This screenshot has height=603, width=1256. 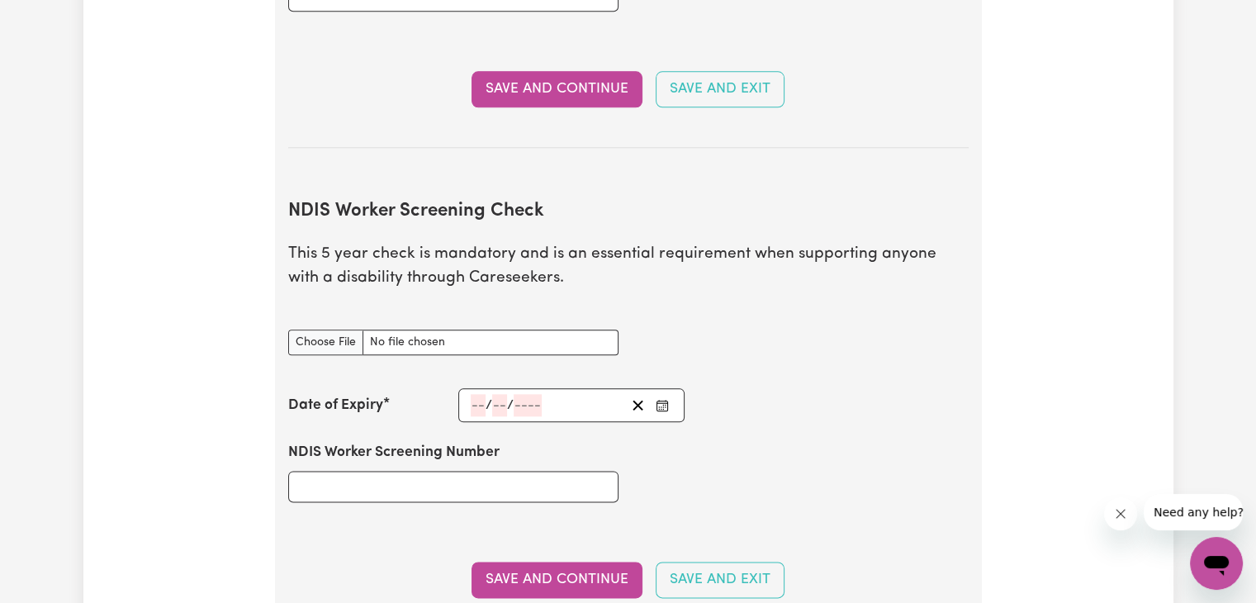 I want to click on span: Need any help?, so click(x=54, y=18).